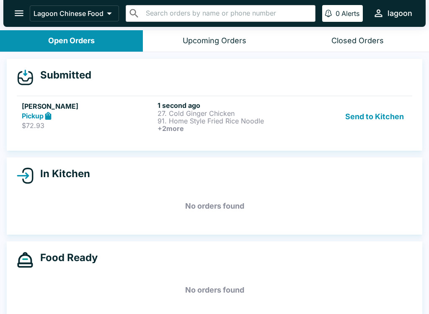  Describe the element at coordinates (65, 257) in the screenshot. I see `h4: Food Ready` at that location.